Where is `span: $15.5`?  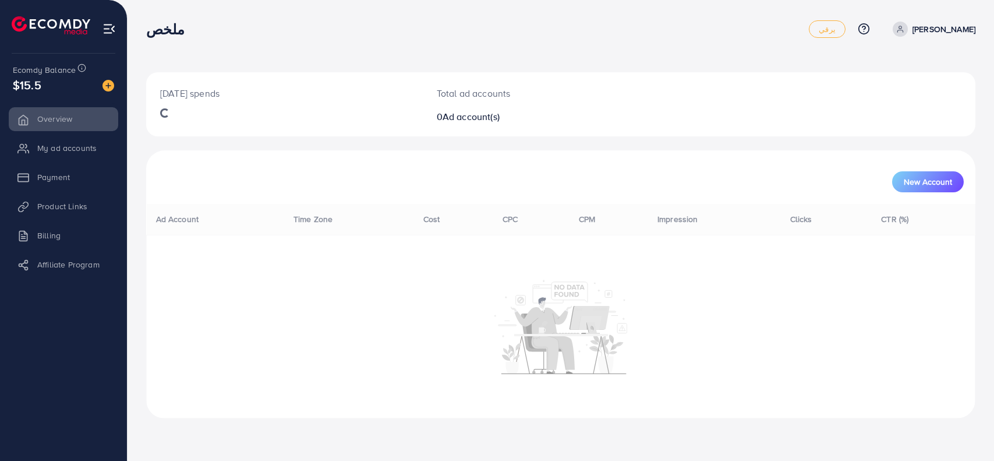
span: $15.5 is located at coordinates (27, 84).